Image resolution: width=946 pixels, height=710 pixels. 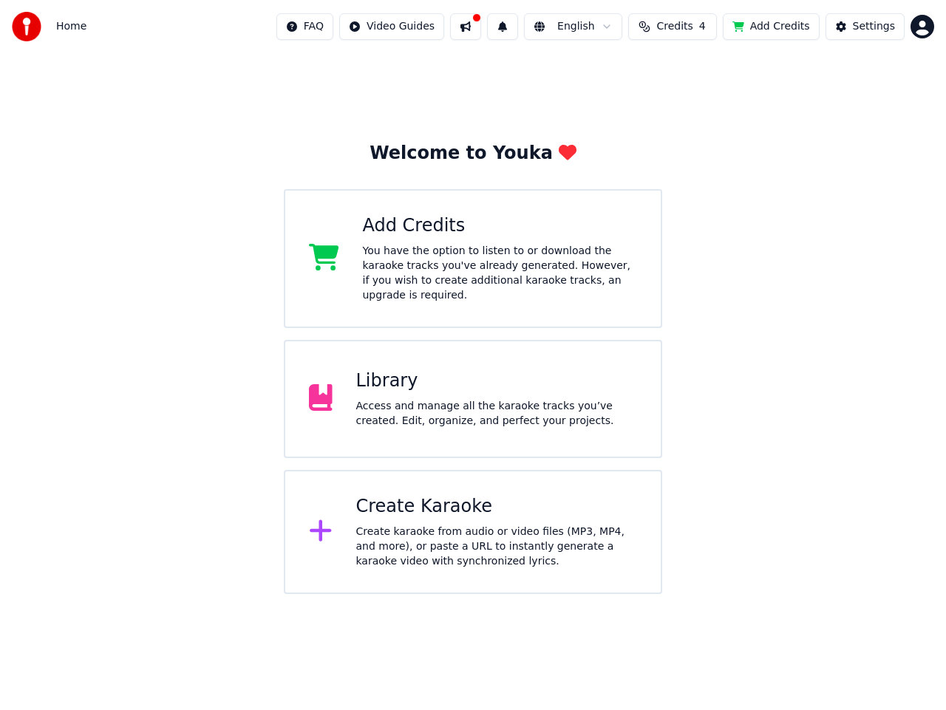 I want to click on span: Credits, so click(x=674, y=27).